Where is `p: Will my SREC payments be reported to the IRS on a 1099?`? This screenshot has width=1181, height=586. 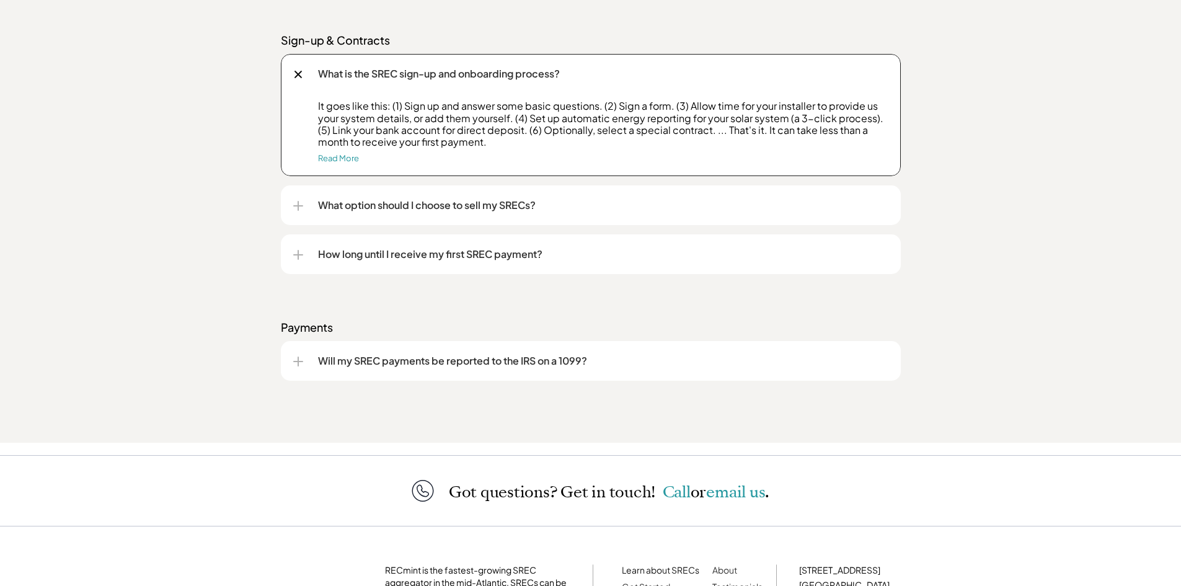 p: Will my SREC payments be reported to the IRS on a 1099? is located at coordinates (603, 361).